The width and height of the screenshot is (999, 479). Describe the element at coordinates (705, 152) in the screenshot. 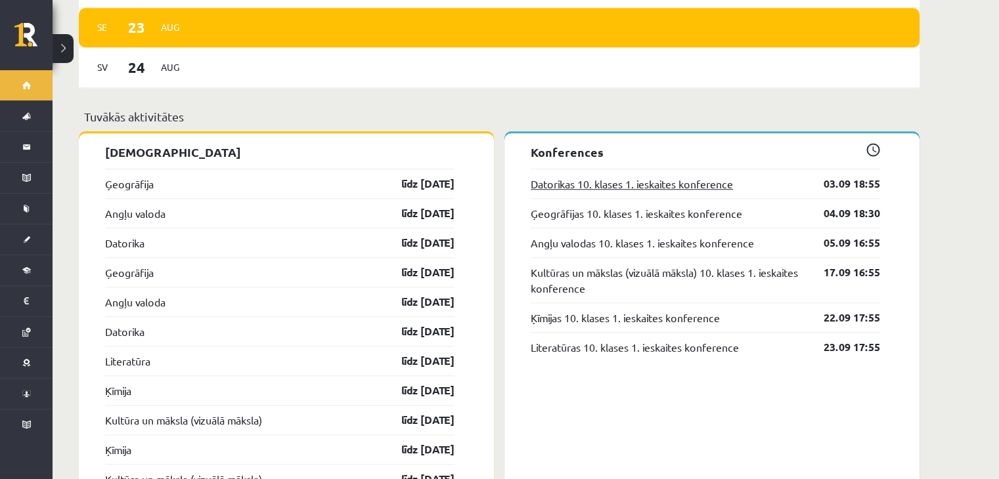

I see `p: Konferences` at that location.